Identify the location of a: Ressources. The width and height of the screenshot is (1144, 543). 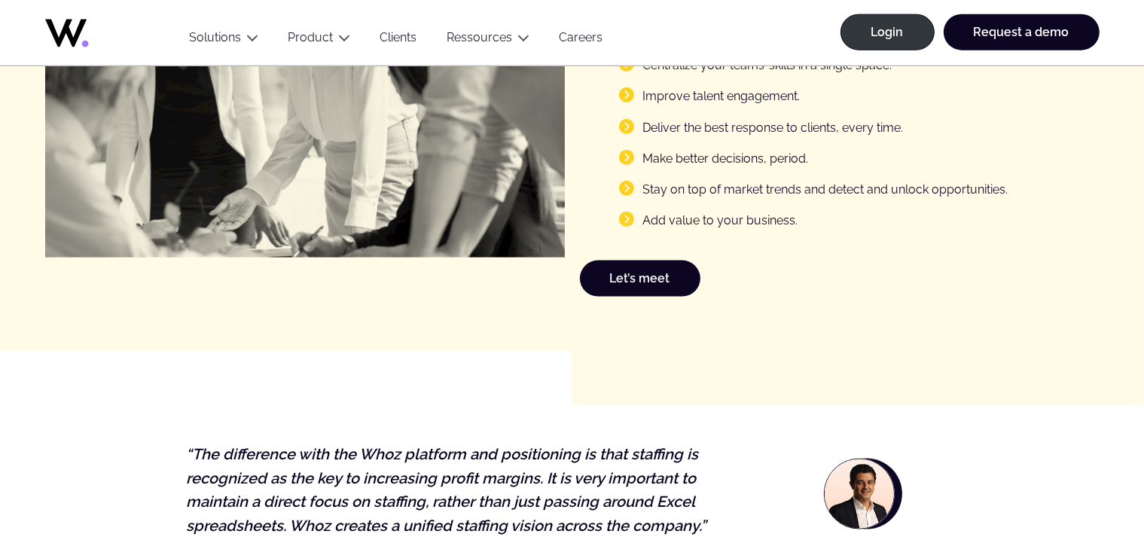
(480, 37).